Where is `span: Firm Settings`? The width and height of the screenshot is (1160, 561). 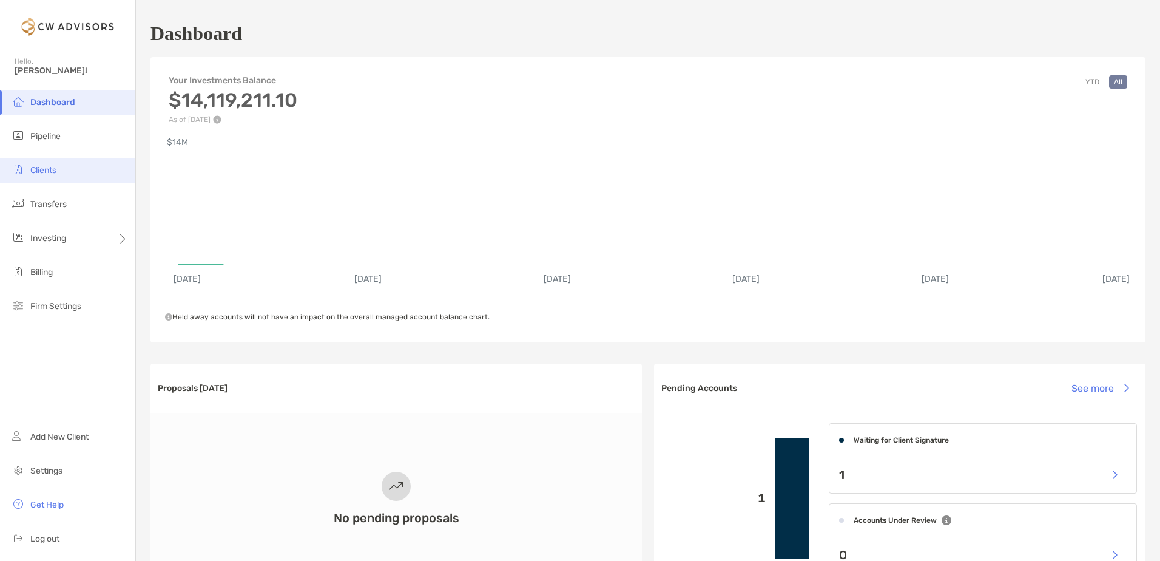 span: Firm Settings is located at coordinates (56, 306).